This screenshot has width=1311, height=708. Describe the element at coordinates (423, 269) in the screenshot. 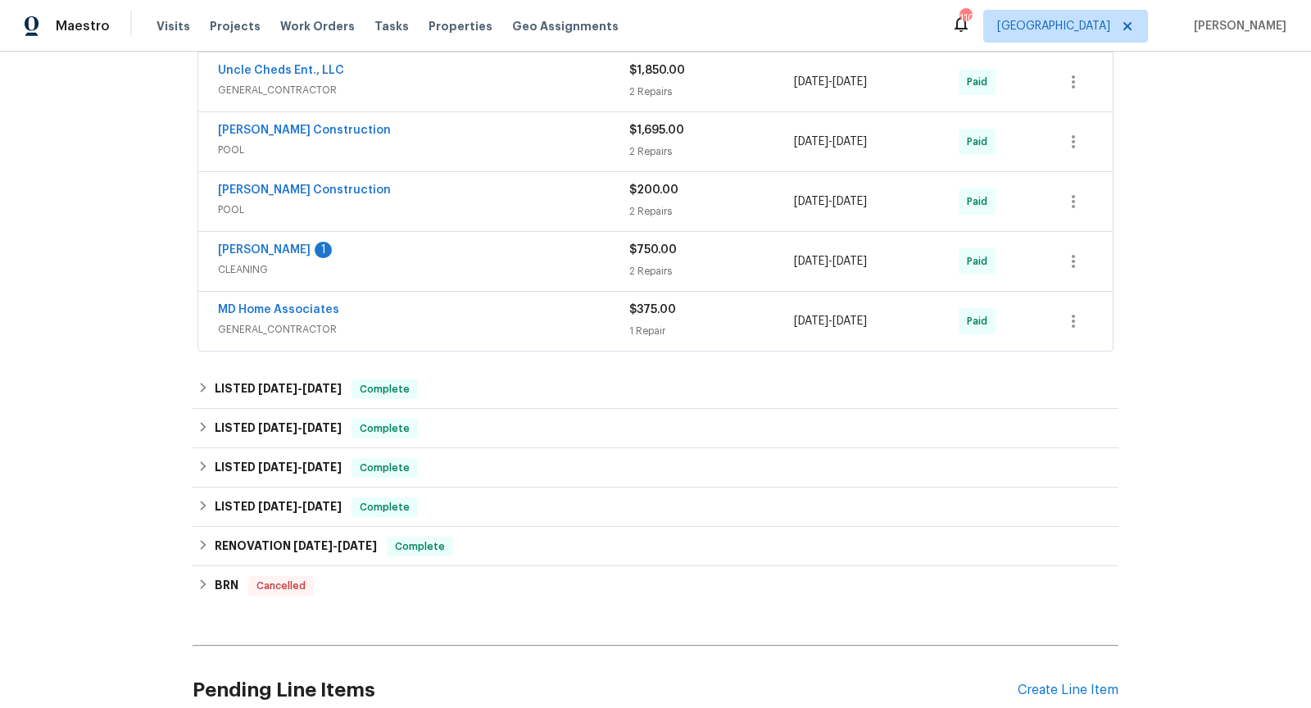

I see `span: CLEANING` at that location.